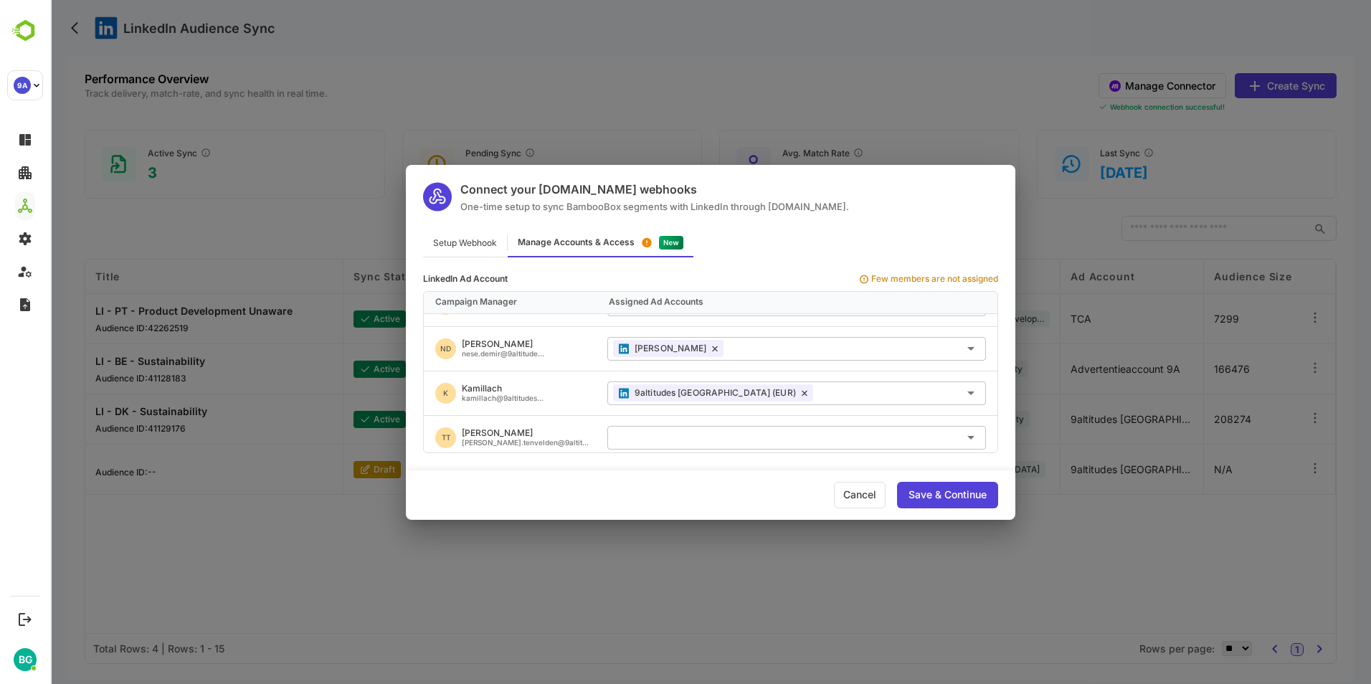 This screenshot has height=684, width=1371. Describe the element at coordinates (22, 85) in the screenshot. I see `div: 9A` at that location.